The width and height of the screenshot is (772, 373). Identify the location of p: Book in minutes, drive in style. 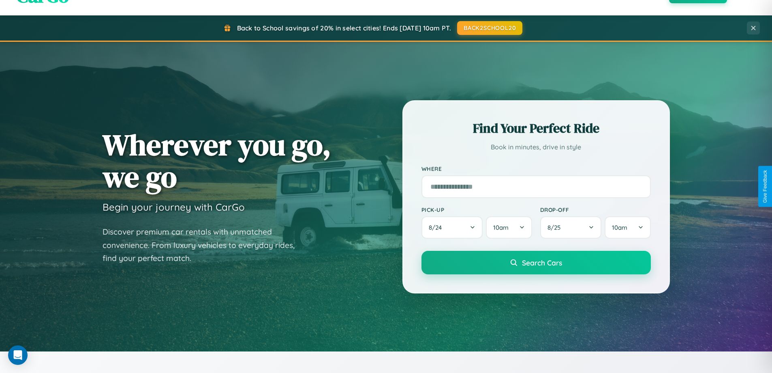
(536, 147).